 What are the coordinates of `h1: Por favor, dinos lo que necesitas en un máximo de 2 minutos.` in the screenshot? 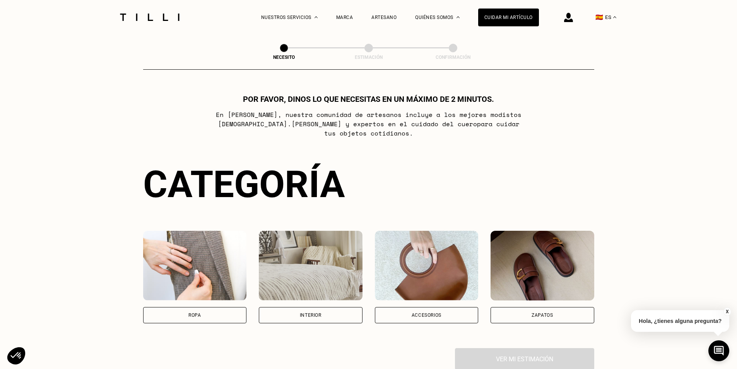 It's located at (368, 99).